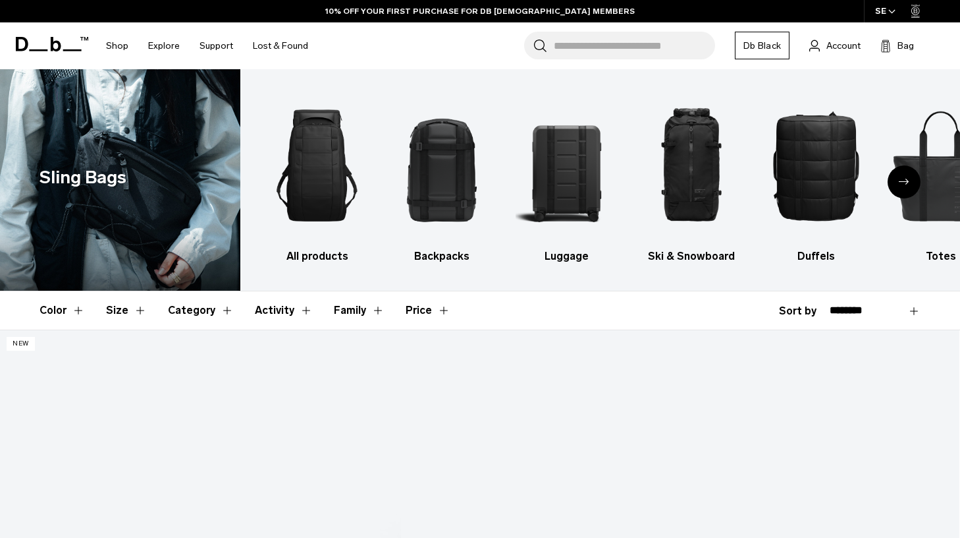 The image size is (960, 538). Describe the element at coordinates (762, 45) in the screenshot. I see `a: Db Black` at that location.